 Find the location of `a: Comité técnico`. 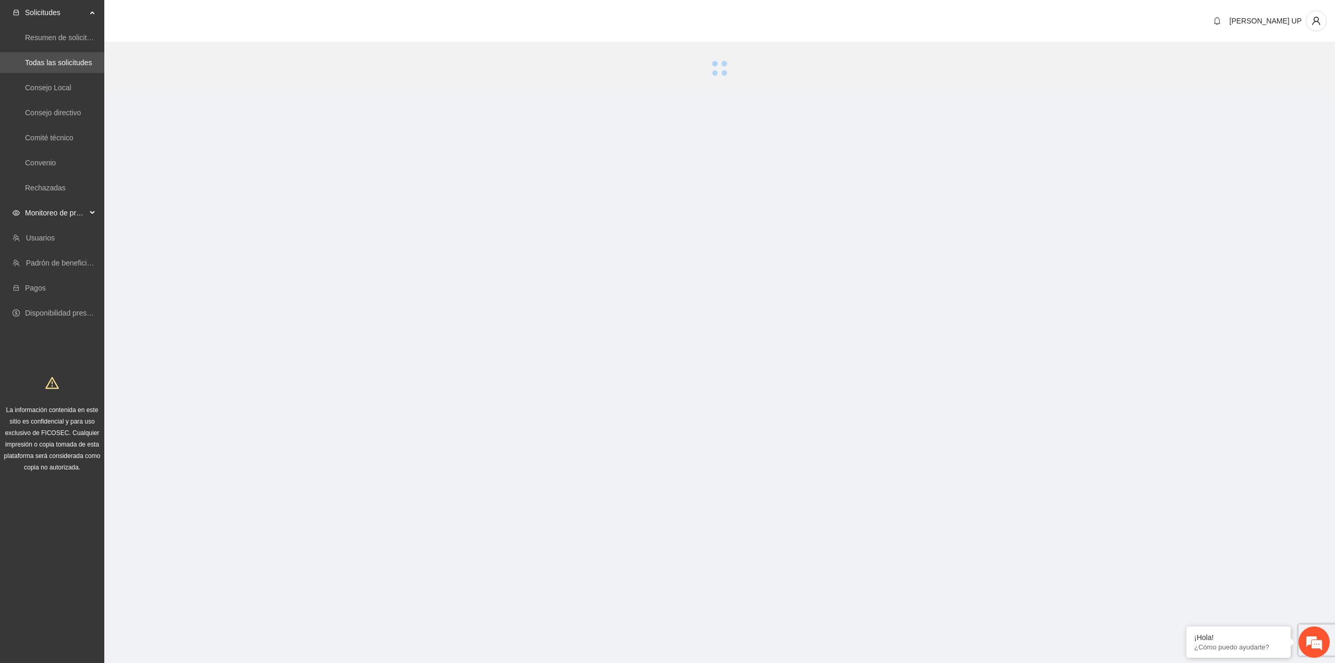

a: Comité técnico is located at coordinates (49, 138).